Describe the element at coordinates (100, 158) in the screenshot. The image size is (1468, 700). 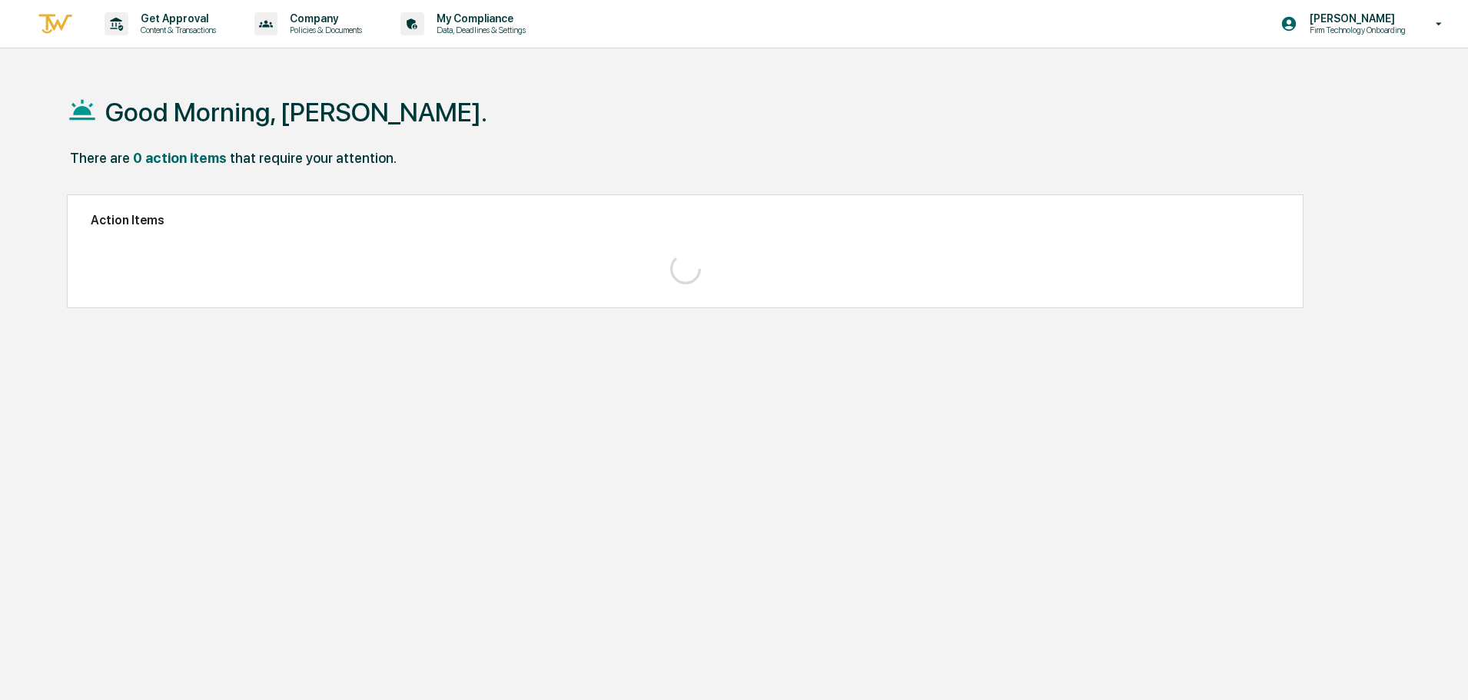
I see `div: There are` at that location.